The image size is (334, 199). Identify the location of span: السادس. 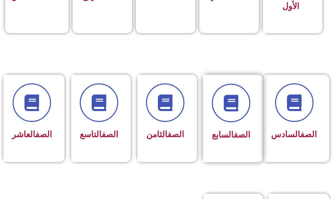
(294, 134).